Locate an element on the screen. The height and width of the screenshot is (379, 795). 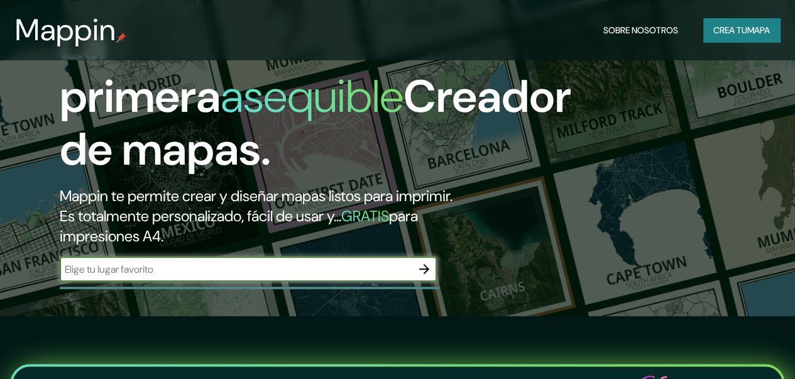
font: para impresiones A4. is located at coordinates (239, 226).